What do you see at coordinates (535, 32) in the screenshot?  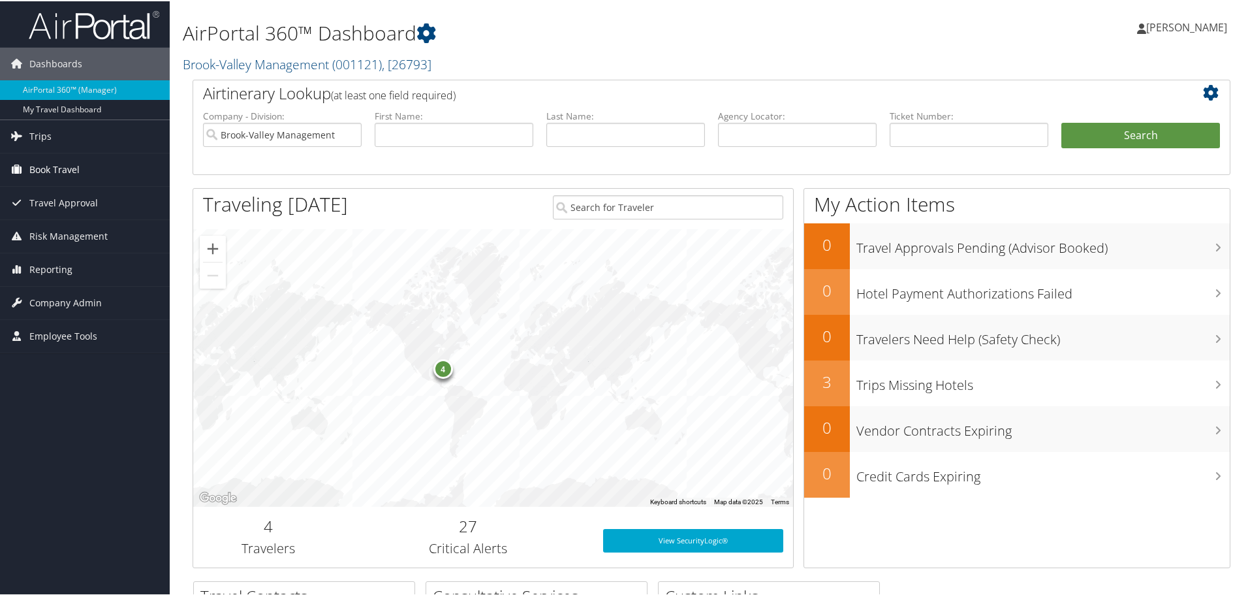 I see `h1: AirPortal 360™ Dashboard` at bounding box center [535, 32].